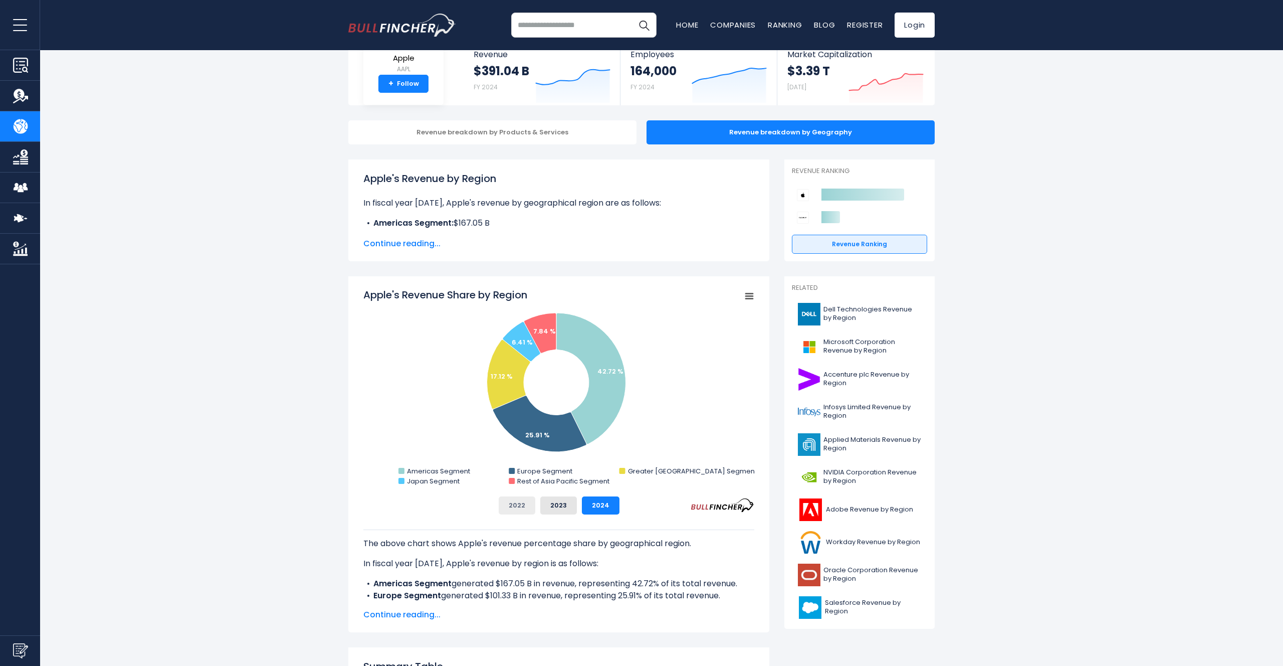 The width and height of the screenshot is (1283, 666). Describe the element at coordinates (860, 244) in the screenshot. I see `a: Revenue Ranking` at that location.